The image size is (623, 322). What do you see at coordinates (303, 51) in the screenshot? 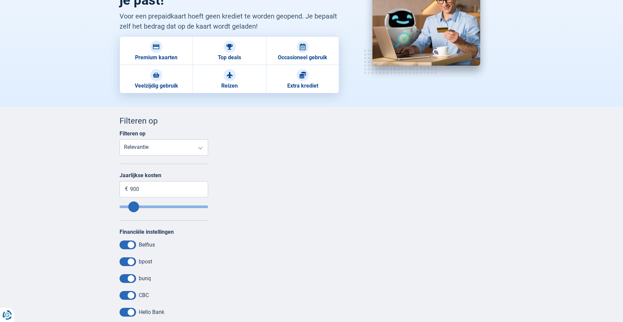
I see `a: Occasioneel gebruik Occasioneel gebruik` at bounding box center [303, 51].